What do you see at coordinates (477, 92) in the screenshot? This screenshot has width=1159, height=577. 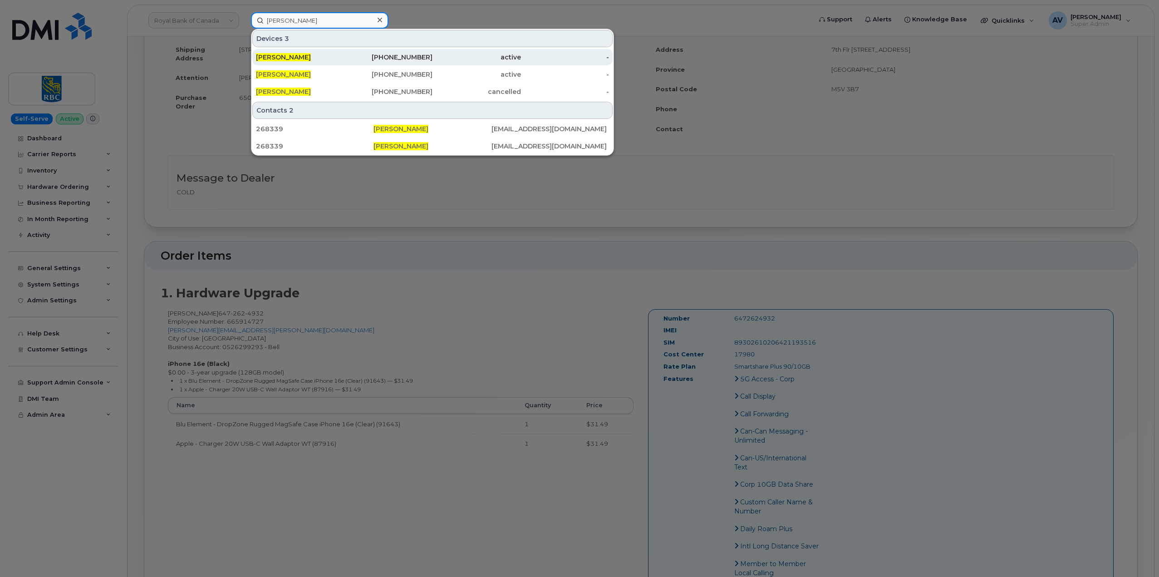 I see `div: cancelled` at bounding box center [477, 92].